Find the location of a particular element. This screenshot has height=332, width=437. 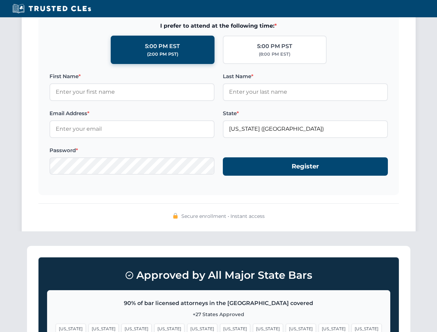

div: (8:00 PM EST) is located at coordinates (275, 54).